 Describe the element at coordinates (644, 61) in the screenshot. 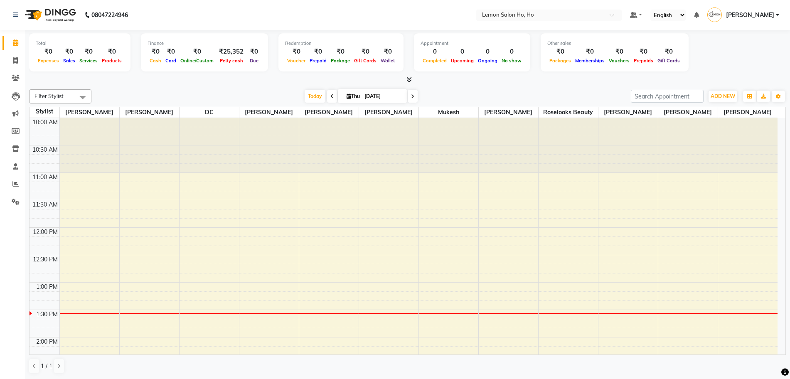

I see `span: Prepaids` at that location.